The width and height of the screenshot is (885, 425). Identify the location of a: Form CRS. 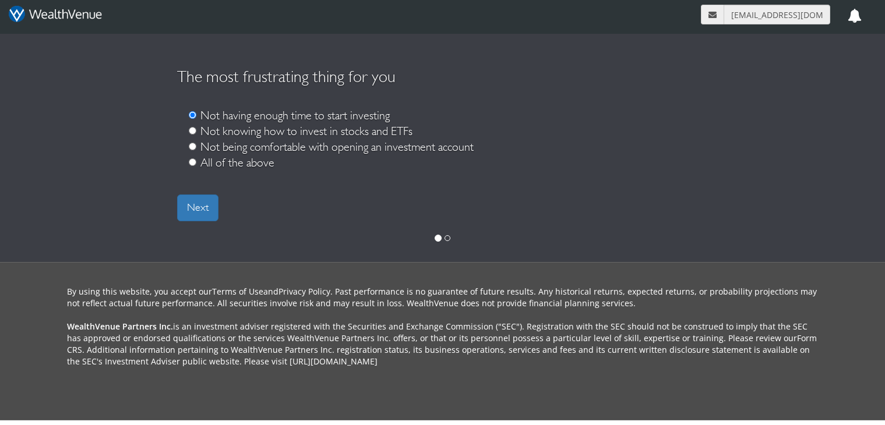
(442, 344).